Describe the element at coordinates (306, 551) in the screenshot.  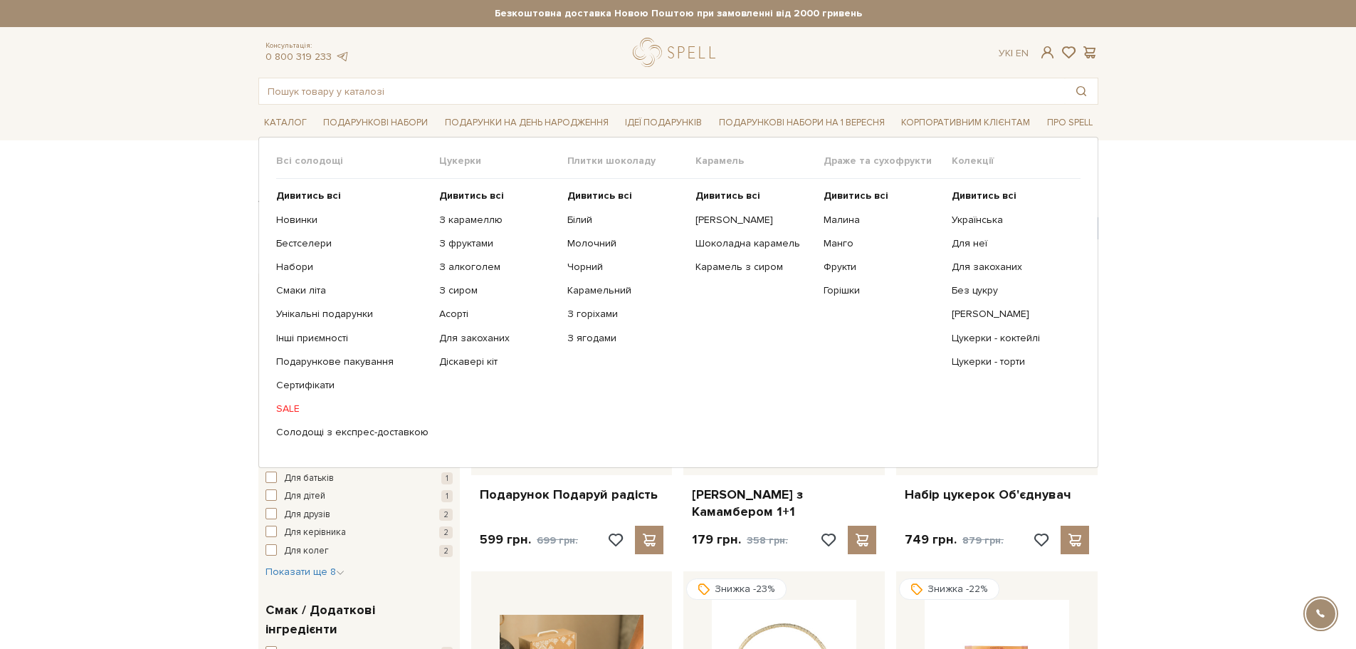
I see `span: Для колег` at that location.